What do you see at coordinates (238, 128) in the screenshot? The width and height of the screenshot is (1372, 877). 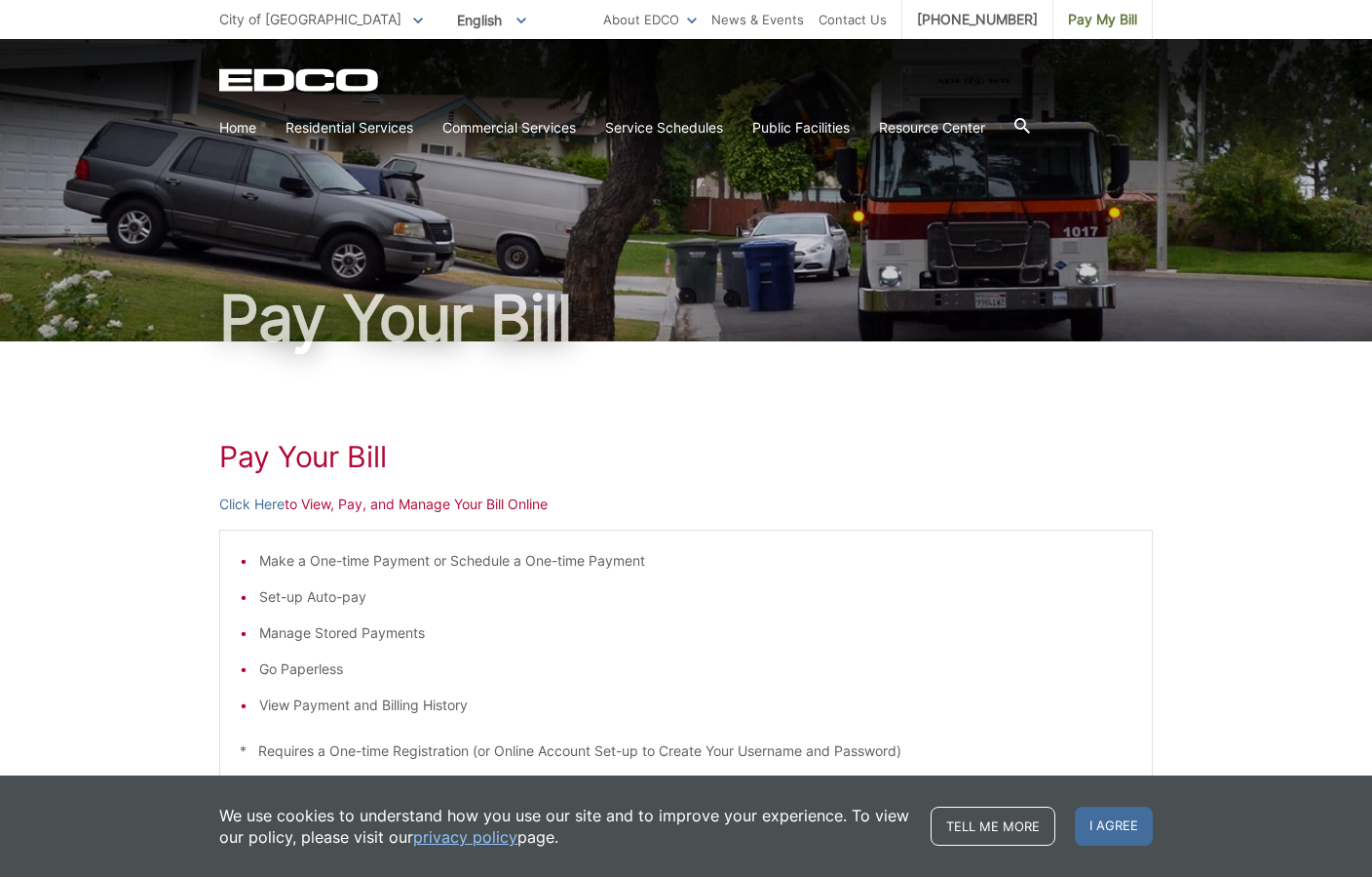 I see `a: Home` at bounding box center [238, 128].